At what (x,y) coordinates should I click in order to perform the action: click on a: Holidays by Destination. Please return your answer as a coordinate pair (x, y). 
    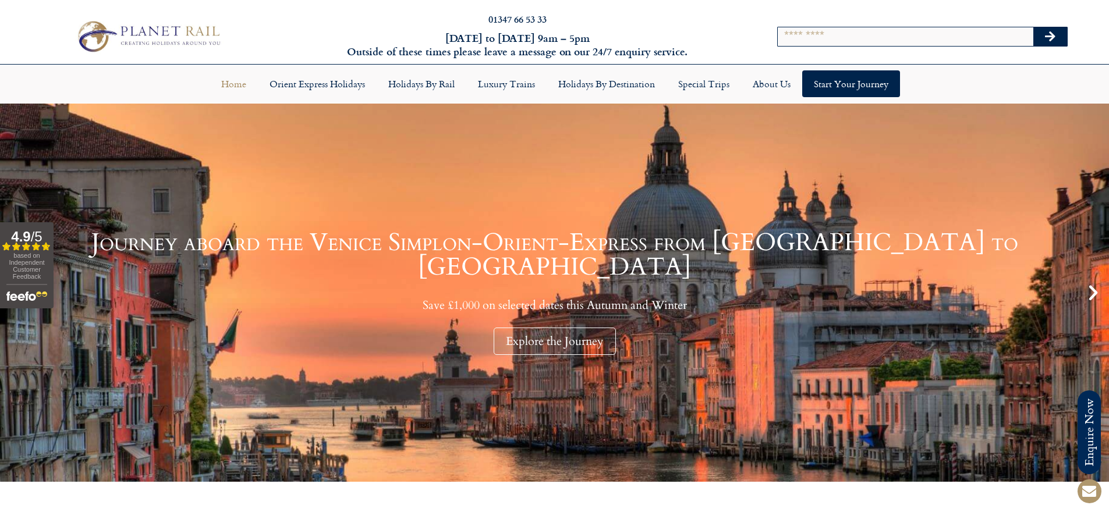
    Looking at the image, I should click on (607, 84).